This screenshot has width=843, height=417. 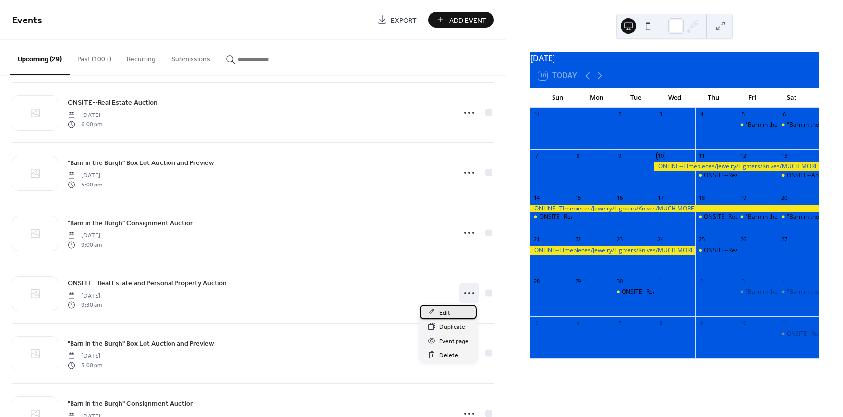 I want to click on div: Sun, so click(x=558, y=98).